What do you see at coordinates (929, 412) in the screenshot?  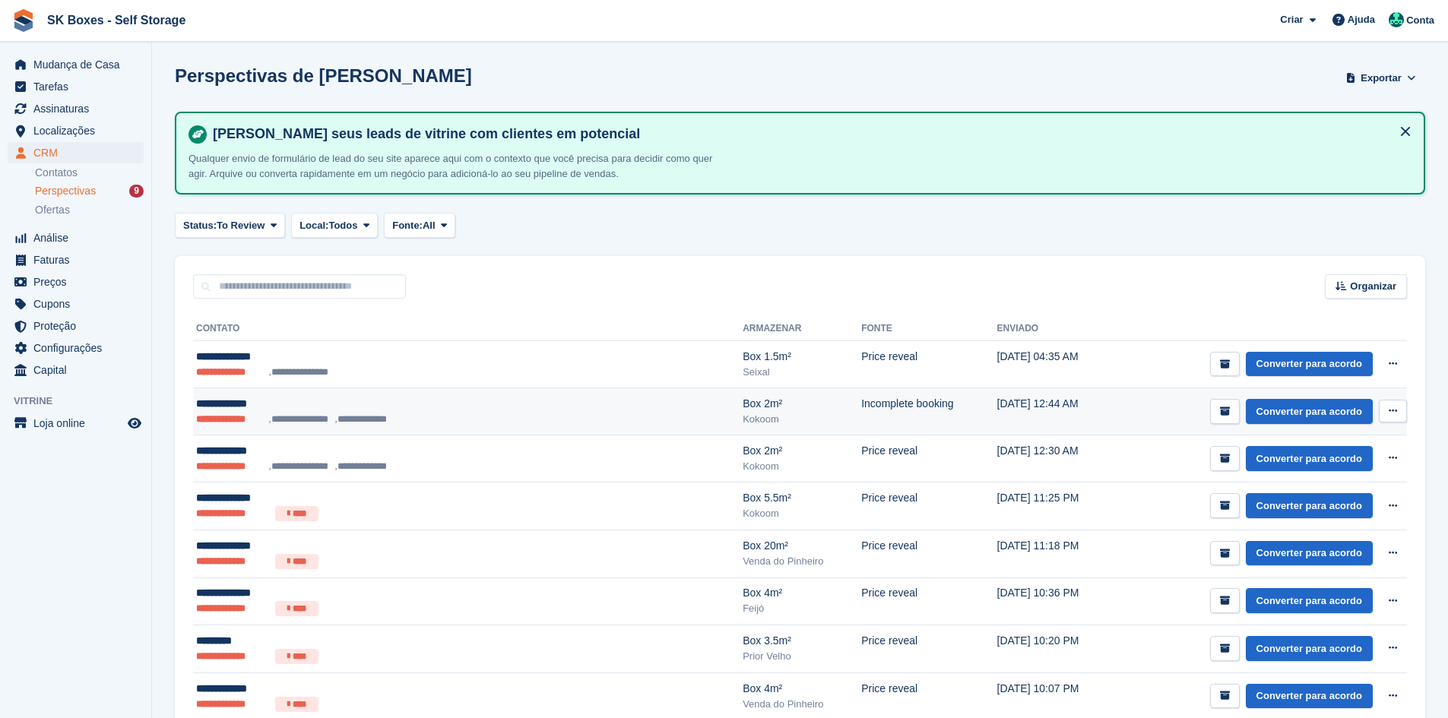 I see `td: Incomplete booking` at bounding box center [929, 412].